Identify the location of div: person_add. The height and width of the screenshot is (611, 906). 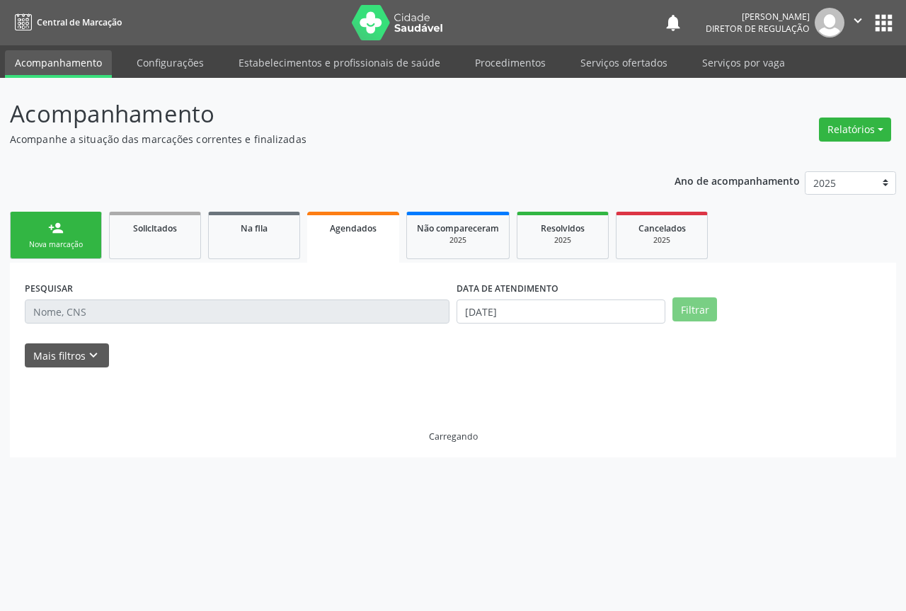
(56, 228).